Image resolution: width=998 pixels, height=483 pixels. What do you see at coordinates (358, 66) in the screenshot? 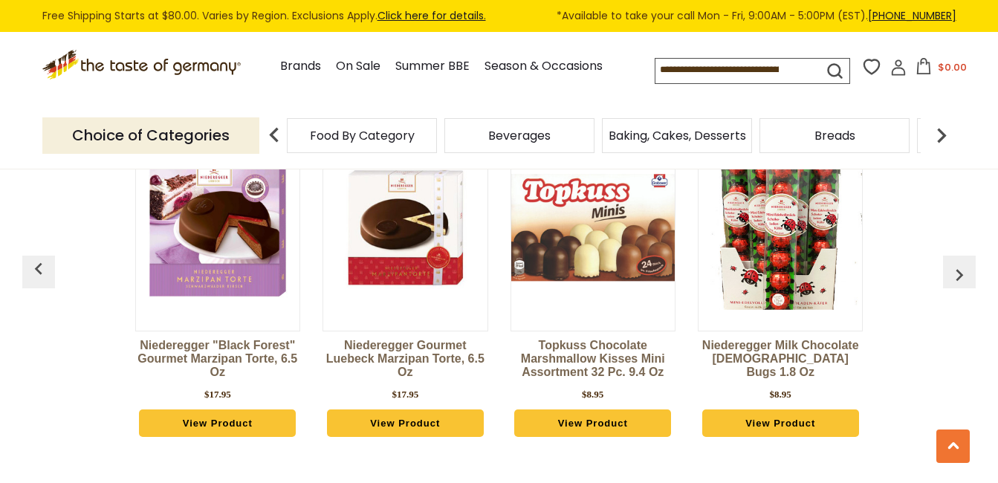
I see `a: On Sale` at bounding box center [358, 66].